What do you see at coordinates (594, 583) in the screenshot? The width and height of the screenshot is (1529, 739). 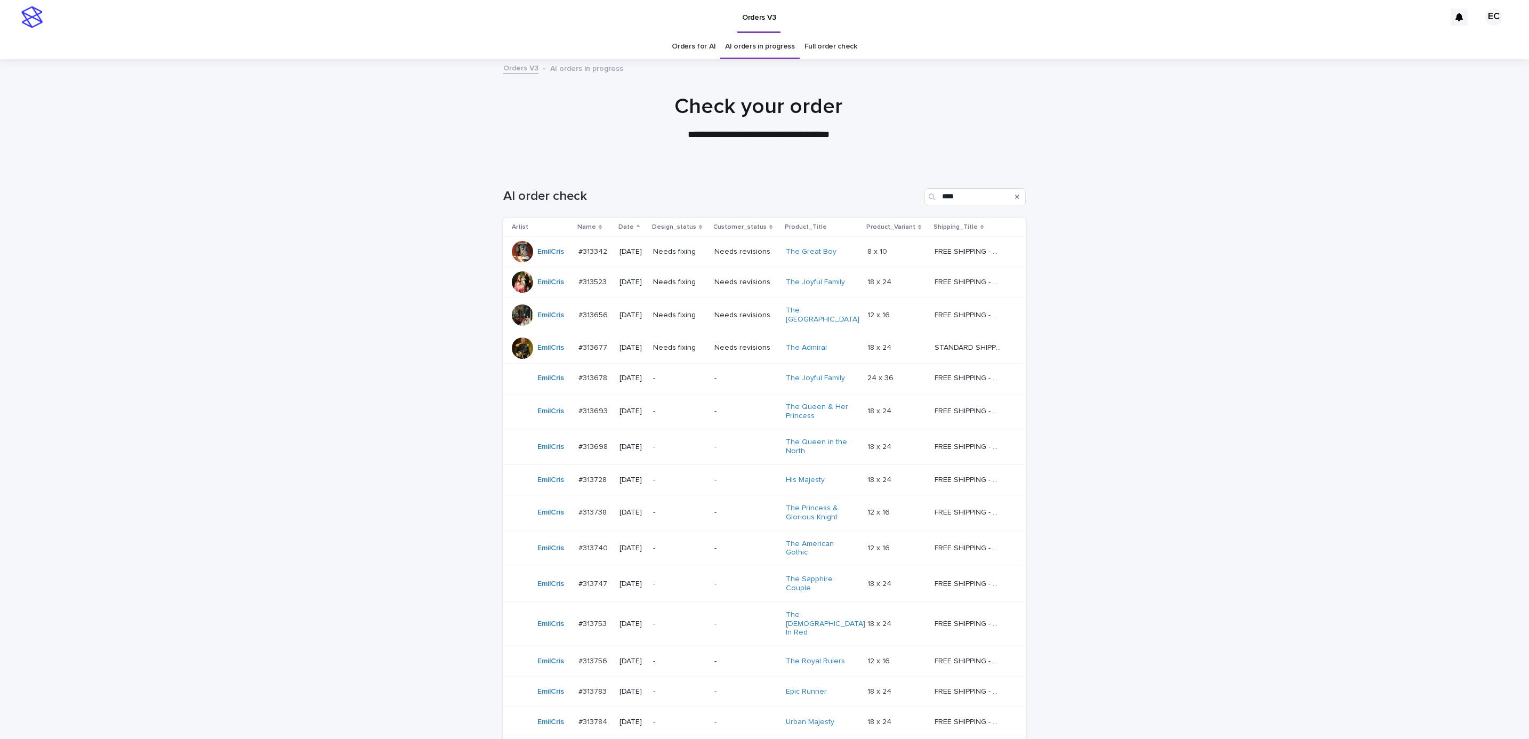 I see `p: #313747` at bounding box center [594, 583].